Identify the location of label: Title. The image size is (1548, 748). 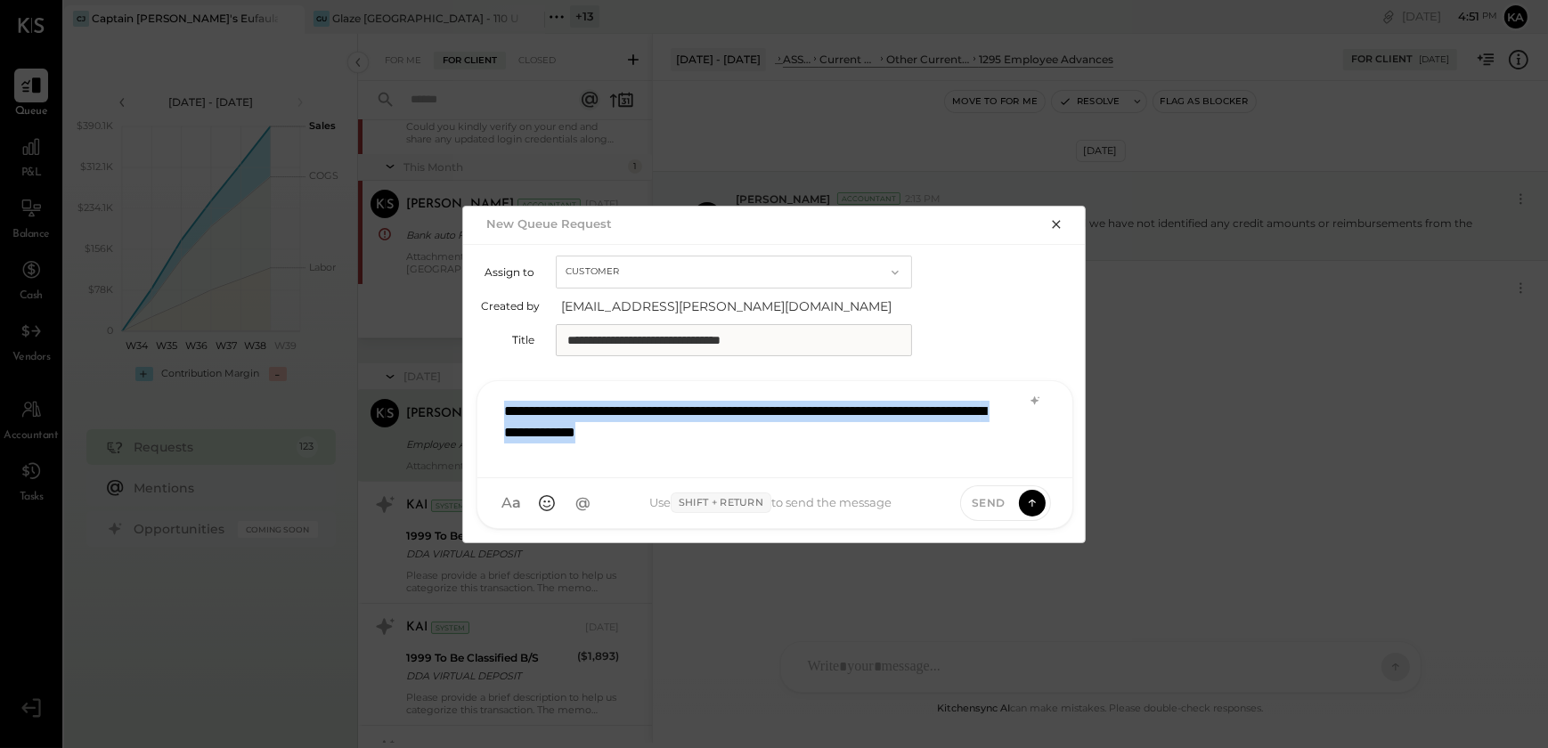
(508, 339).